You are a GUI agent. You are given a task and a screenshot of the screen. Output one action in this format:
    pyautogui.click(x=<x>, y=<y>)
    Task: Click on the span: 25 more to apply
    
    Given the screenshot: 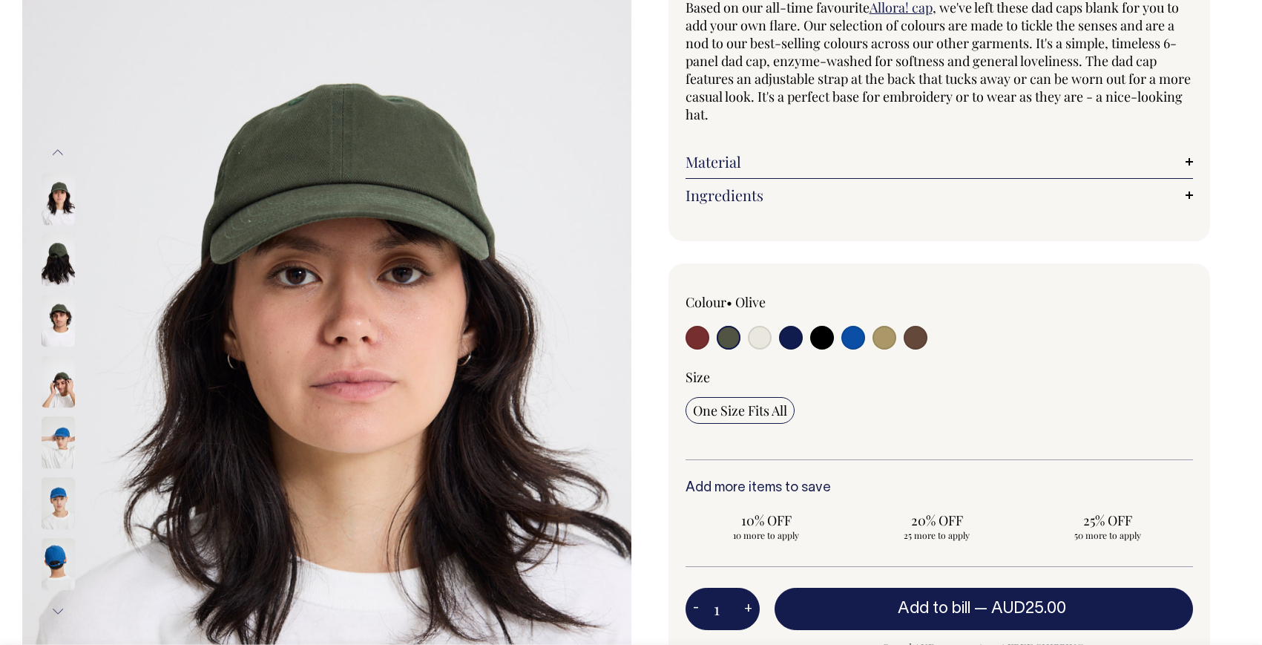 What is the action you would take?
    pyautogui.click(x=937, y=535)
    